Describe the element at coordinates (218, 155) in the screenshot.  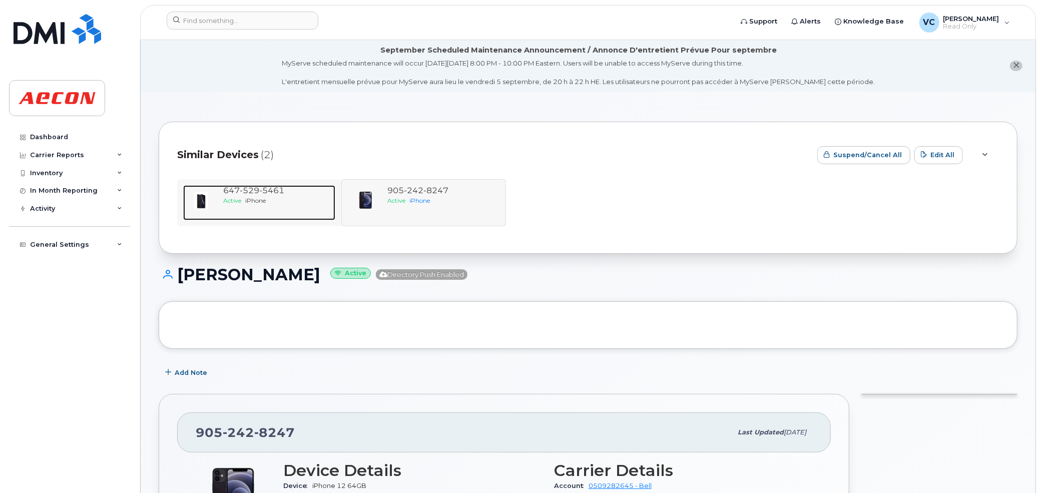
I see `span: Similar Devices` at that location.